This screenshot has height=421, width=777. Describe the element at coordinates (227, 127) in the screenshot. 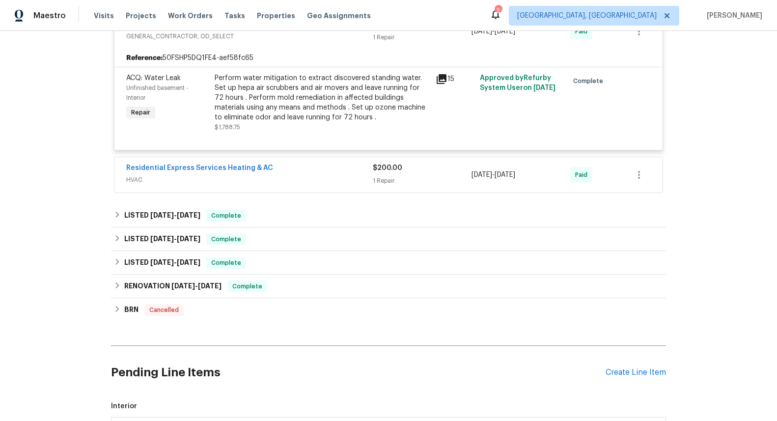

I see `span: $1,788.75` at that location.